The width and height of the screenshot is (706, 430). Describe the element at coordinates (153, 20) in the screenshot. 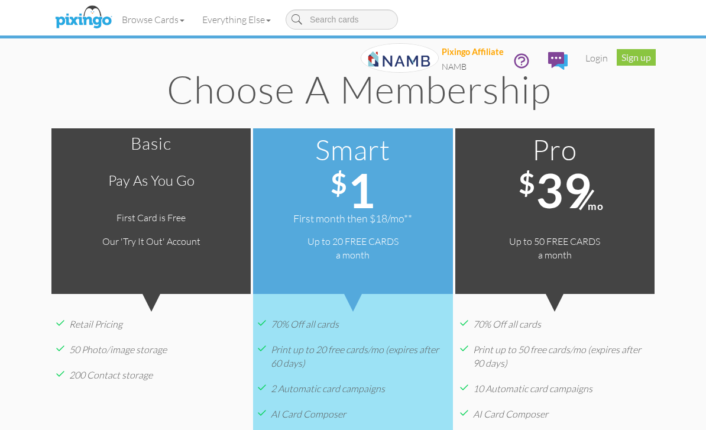

I see `a: Browse Cards` at that location.